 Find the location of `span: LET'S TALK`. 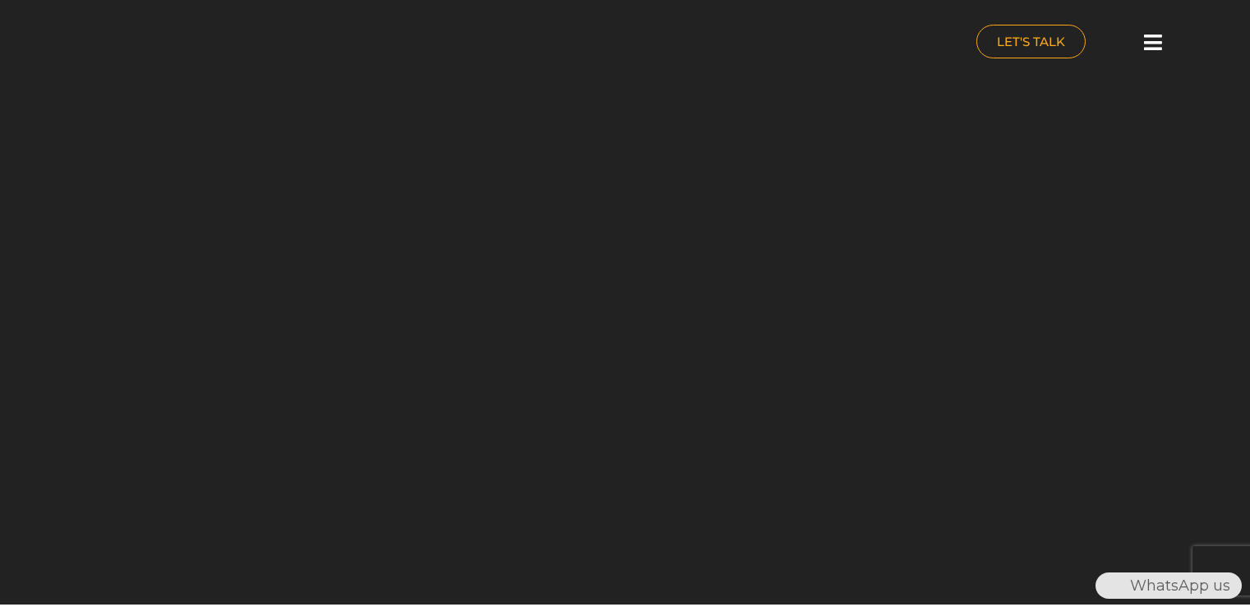

span: LET'S TALK is located at coordinates (1031, 41).